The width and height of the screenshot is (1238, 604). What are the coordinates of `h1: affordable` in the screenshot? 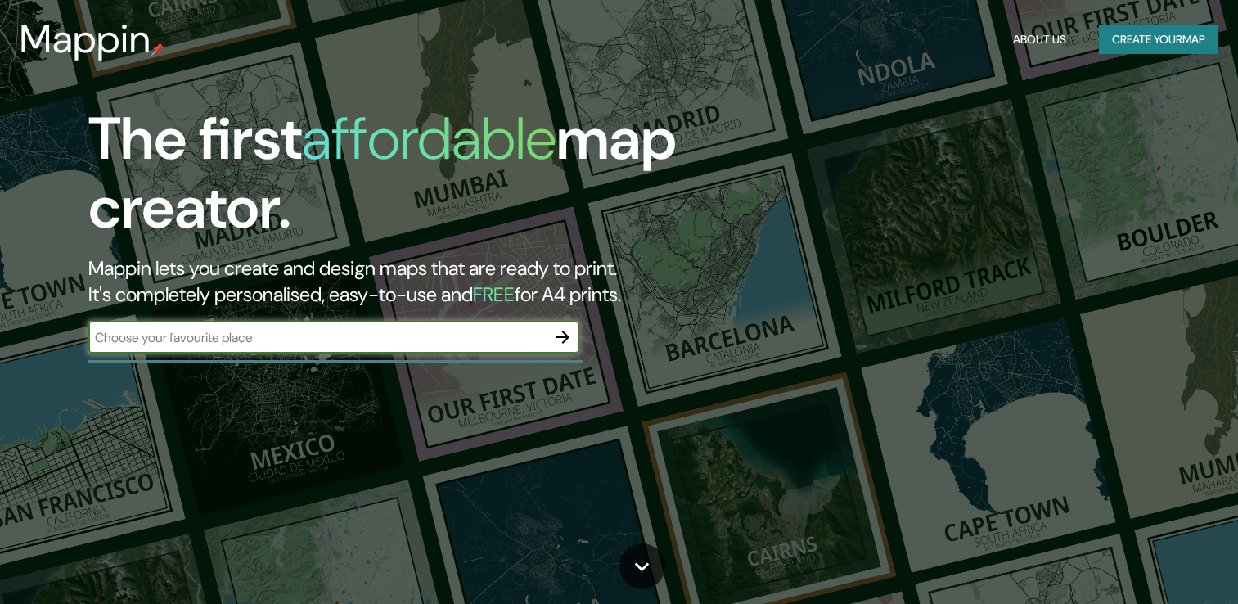 It's located at (429, 138).